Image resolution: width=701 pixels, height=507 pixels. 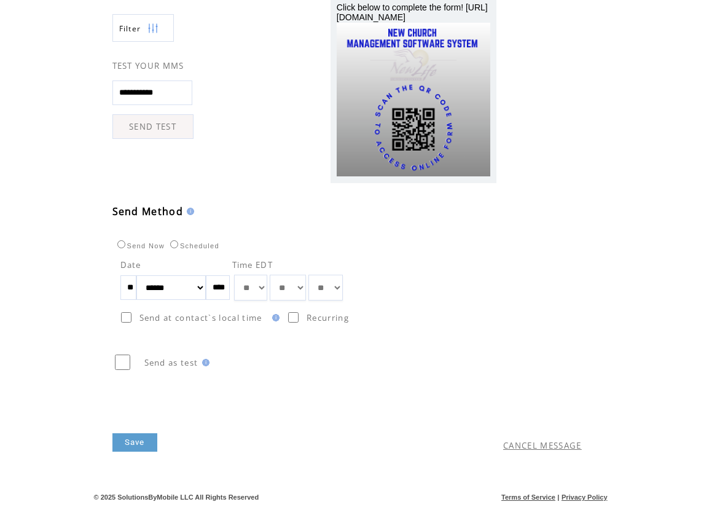 What do you see at coordinates (143, 28) in the screenshot?
I see `a: Filter` at bounding box center [143, 28].